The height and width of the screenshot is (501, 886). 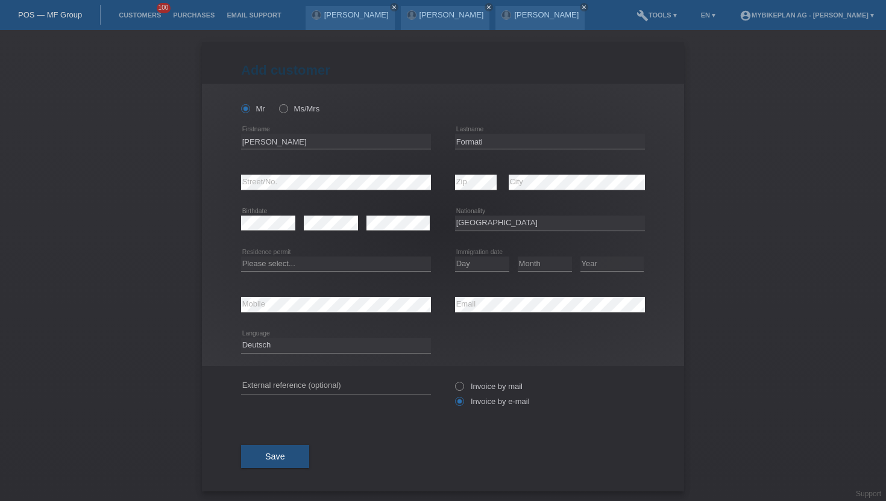 What do you see at coordinates (459, 404) in the screenshot?
I see `input: Invoice by e-mail` at bounding box center [459, 404].